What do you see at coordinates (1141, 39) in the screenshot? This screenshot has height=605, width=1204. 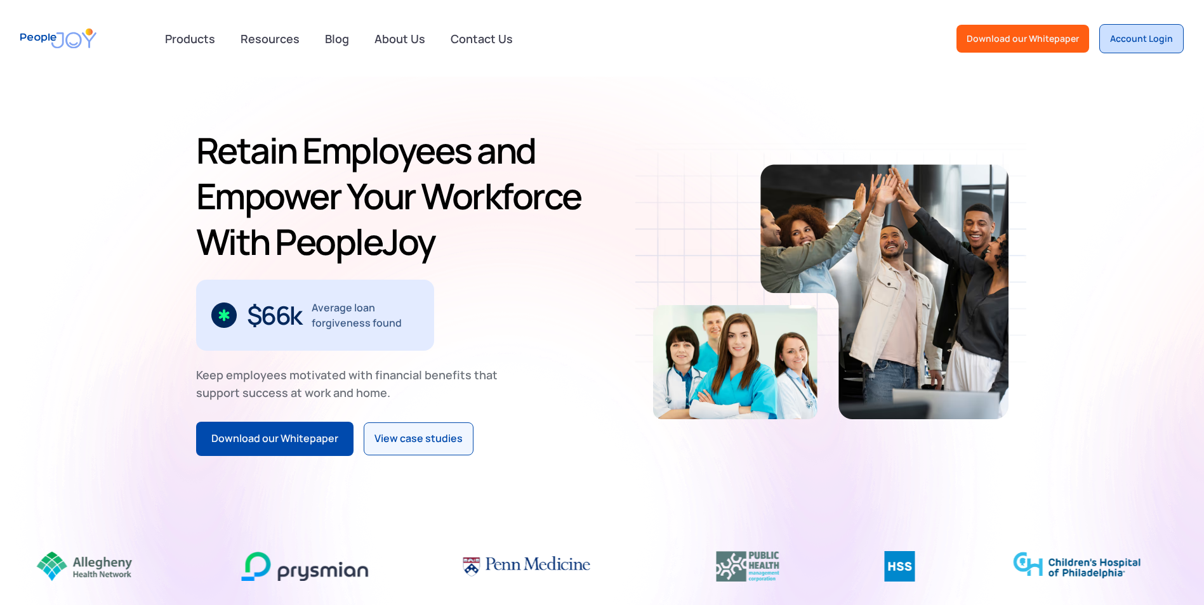 I see `div: Account Login` at bounding box center [1141, 39].